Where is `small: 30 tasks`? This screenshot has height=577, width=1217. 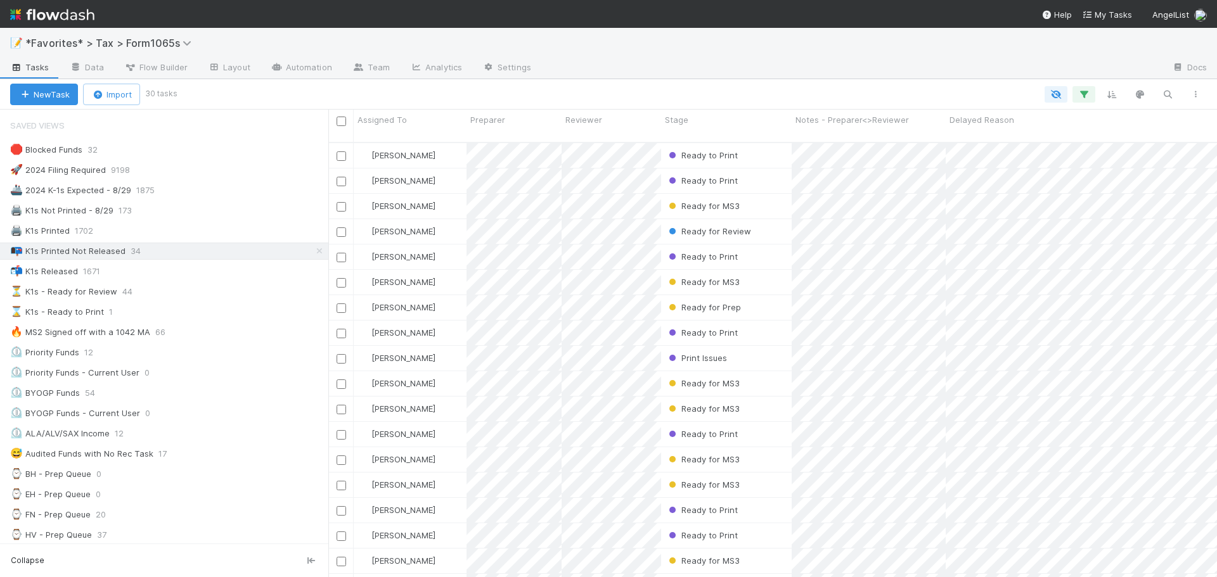
small: 30 tasks is located at coordinates (161, 94).